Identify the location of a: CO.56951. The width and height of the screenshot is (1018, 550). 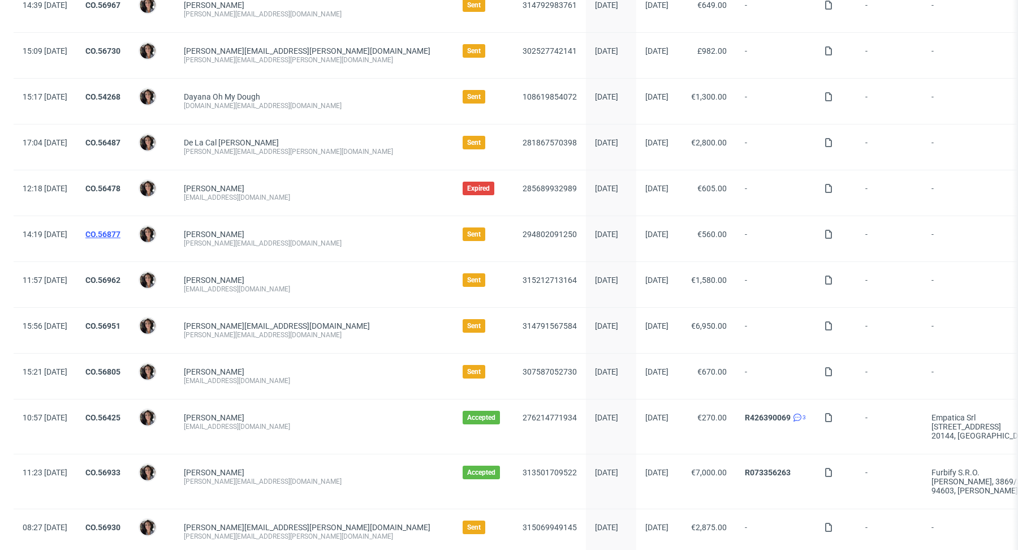
(103, 326).